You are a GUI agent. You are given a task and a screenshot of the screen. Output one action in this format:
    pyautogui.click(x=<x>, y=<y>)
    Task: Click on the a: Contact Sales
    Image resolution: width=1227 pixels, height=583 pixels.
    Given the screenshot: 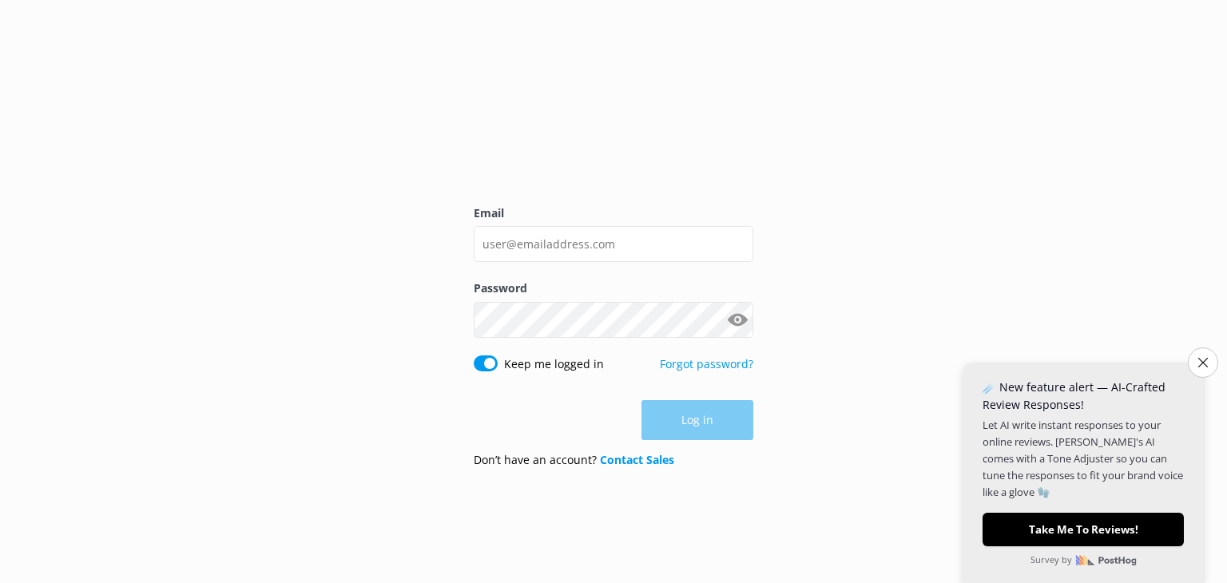 What is the action you would take?
    pyautogui.click(x=637, y=459)
    